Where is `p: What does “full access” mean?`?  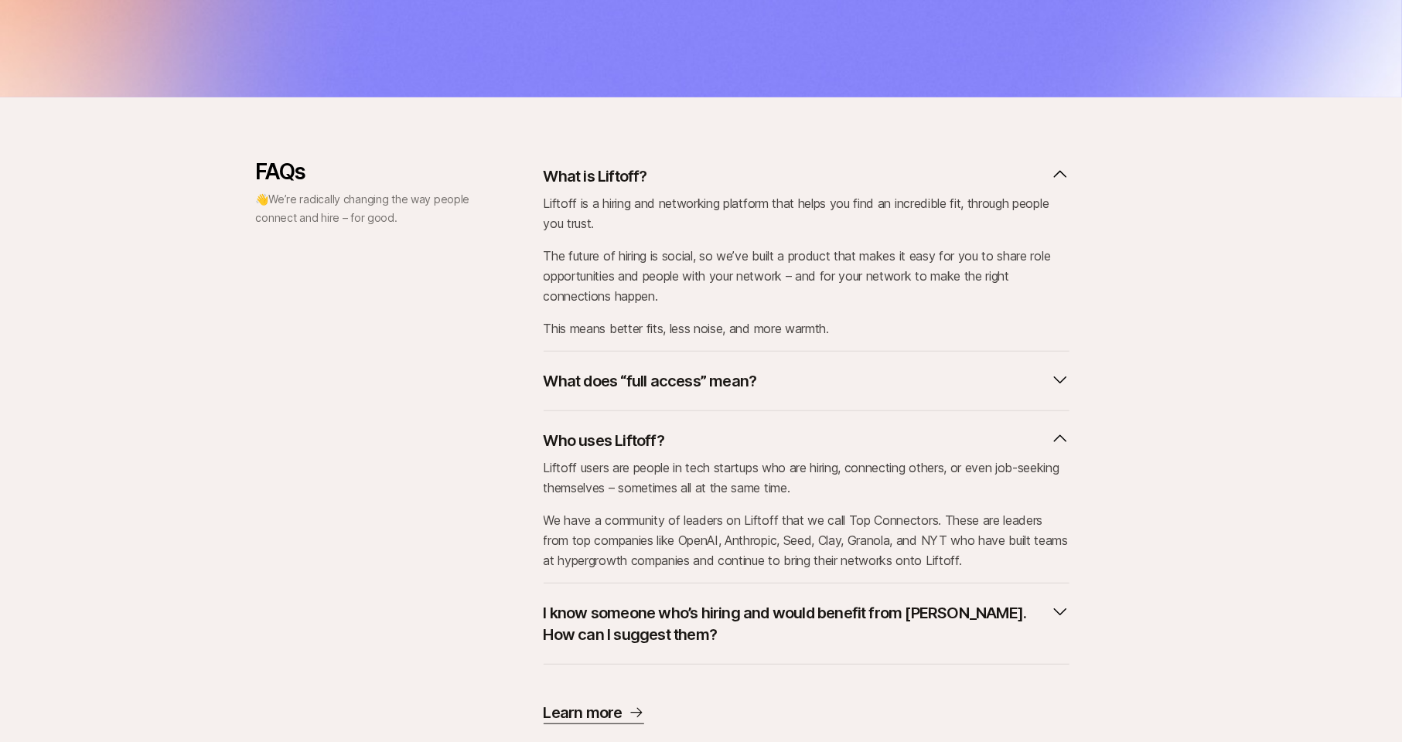 p: What does “full access” mean? is located at coordinates (650, 381).